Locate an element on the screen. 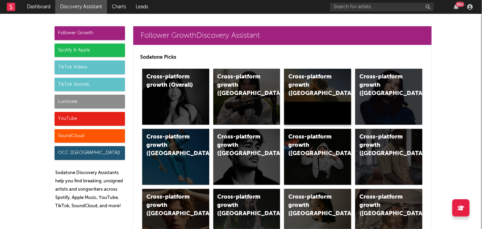 Image resolution: width=482 pixels, height=229 pixels. a: Follower GrowthDiscovery Assistant is located at coordinates (282, 36).